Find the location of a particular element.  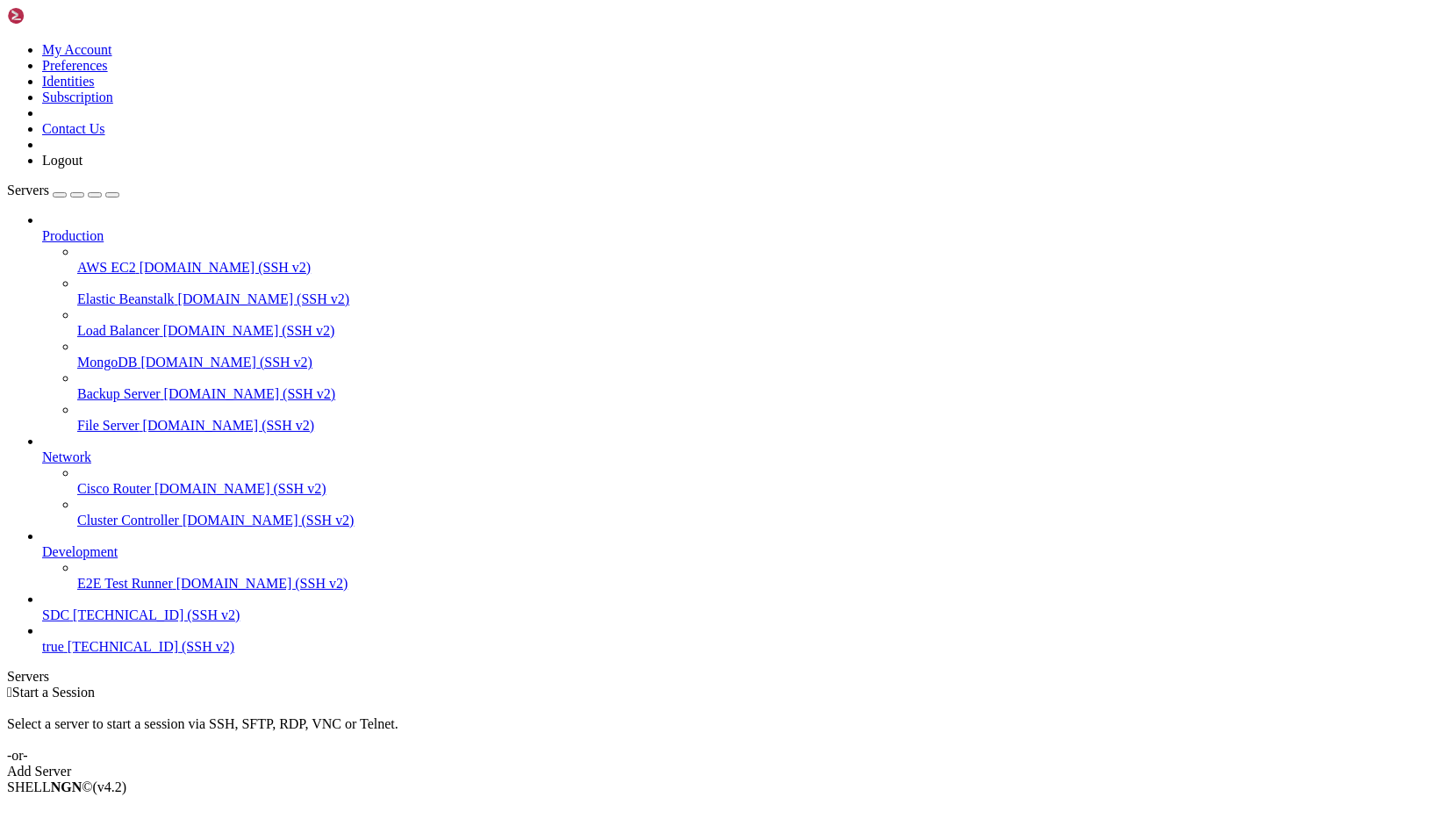

span: File Server is located at coordinates (108, 424).